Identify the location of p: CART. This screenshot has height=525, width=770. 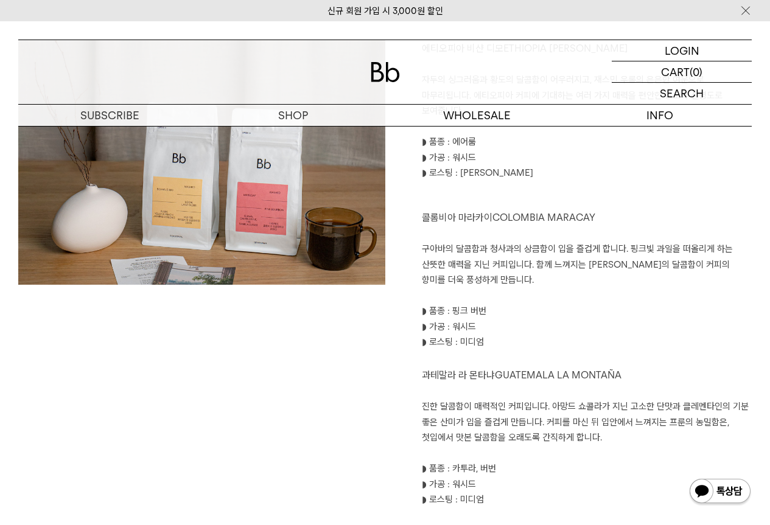
(675, 72).